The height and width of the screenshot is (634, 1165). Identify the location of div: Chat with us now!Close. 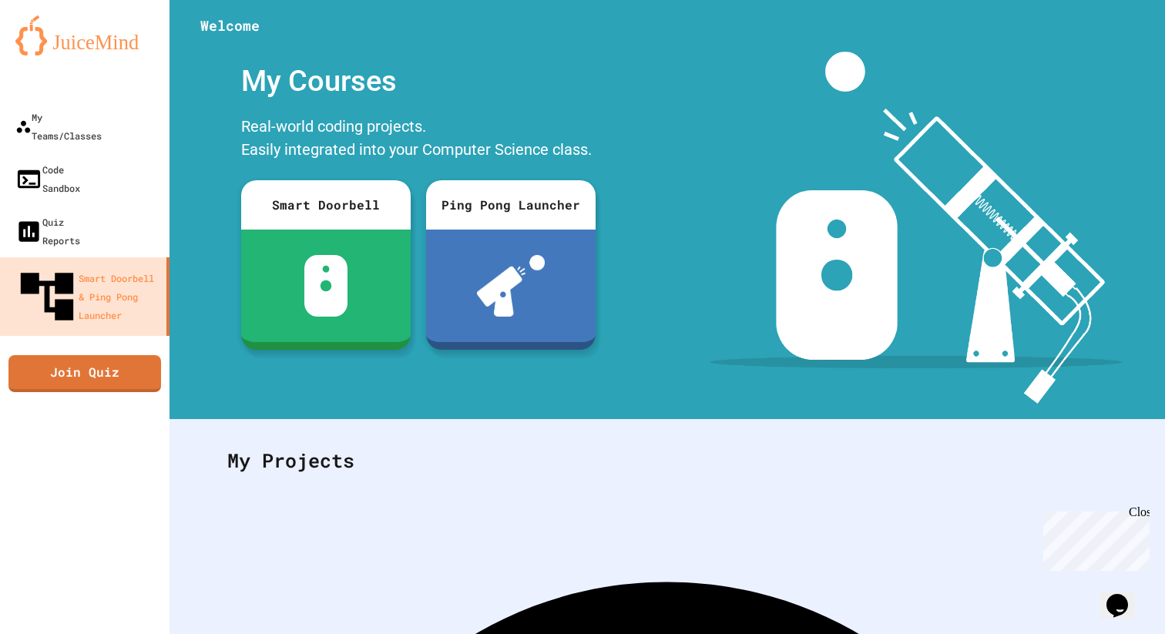
(56, 52).